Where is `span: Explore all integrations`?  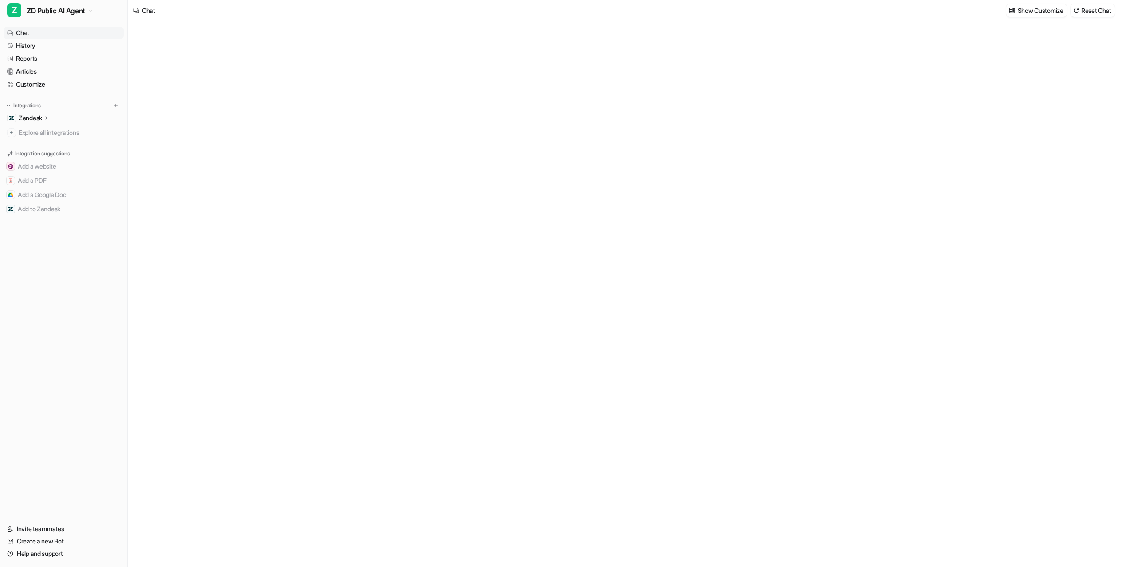 span: Explore all integrations is located at coordinates (69, 133).